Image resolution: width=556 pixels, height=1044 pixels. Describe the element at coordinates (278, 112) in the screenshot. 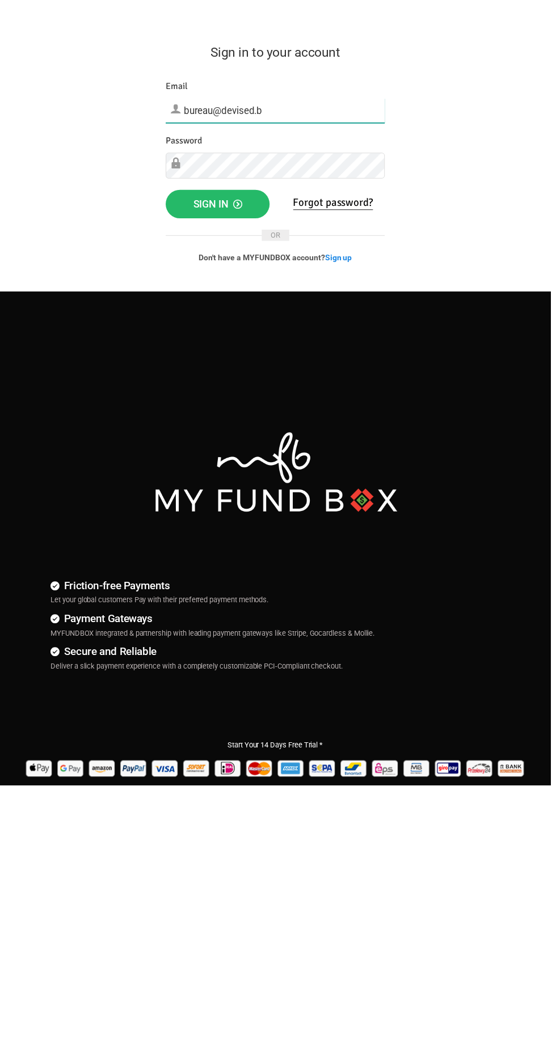

I see `input: Email` at that location.